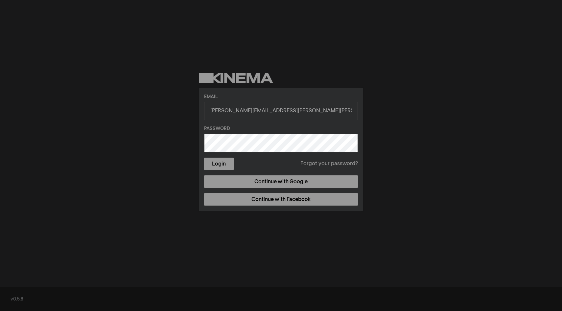 The width and height of the screenshot is (562, 311). I want to click on a: Continue with Google, so click(281, 182).